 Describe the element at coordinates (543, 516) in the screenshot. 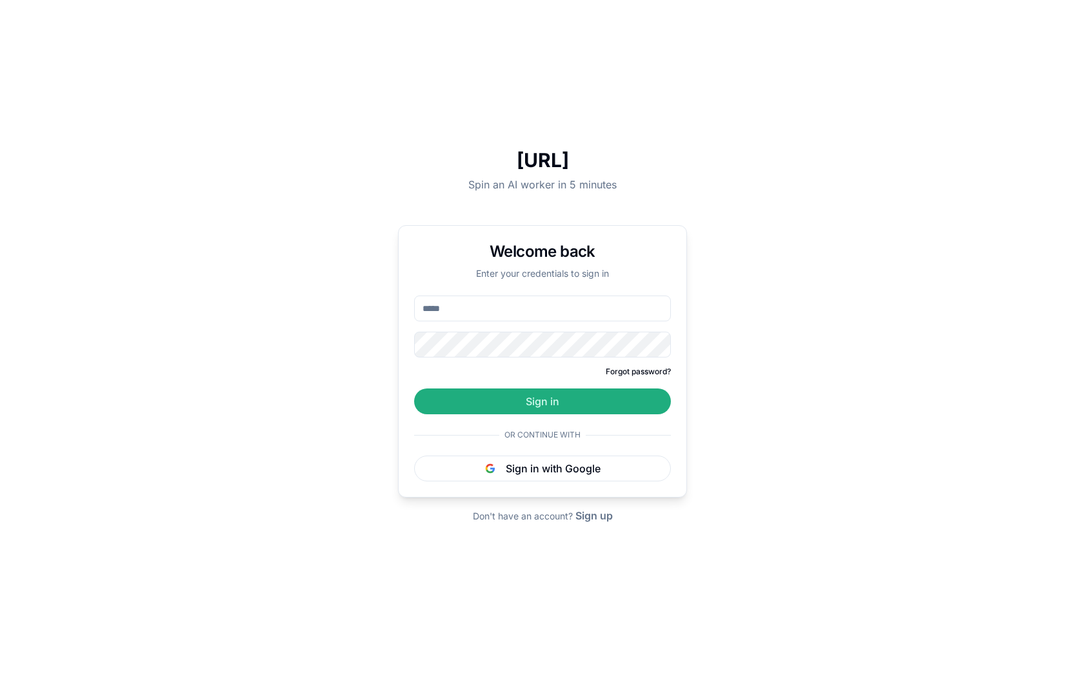

I see `div: Don't have an account?` at that location.